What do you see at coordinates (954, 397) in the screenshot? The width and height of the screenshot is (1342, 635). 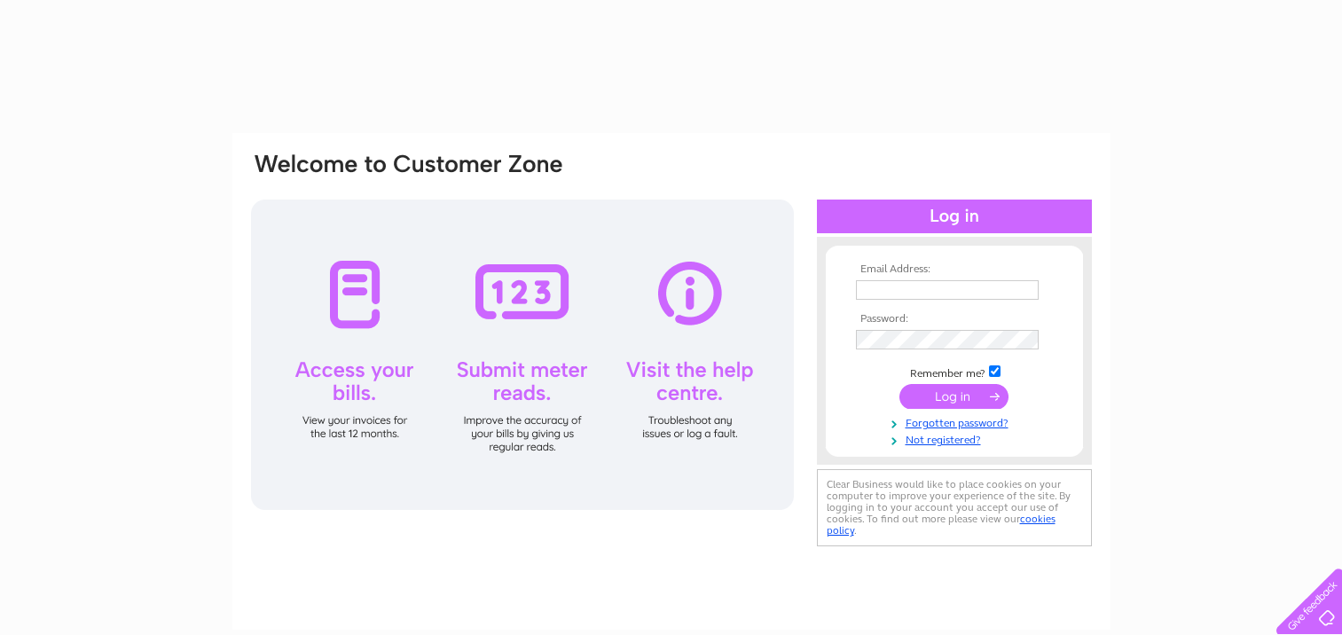 I see `input: Submit` at bounding box center [954, 397].